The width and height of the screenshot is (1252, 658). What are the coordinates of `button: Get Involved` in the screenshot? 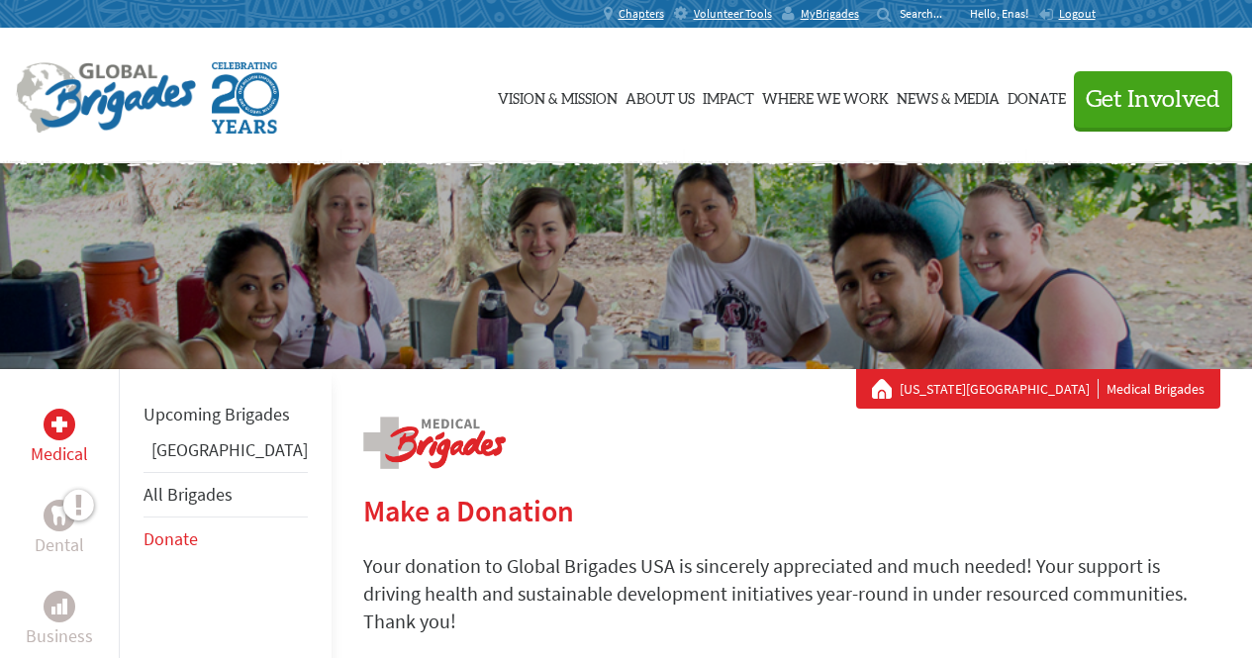 It's located at (1153, 99).